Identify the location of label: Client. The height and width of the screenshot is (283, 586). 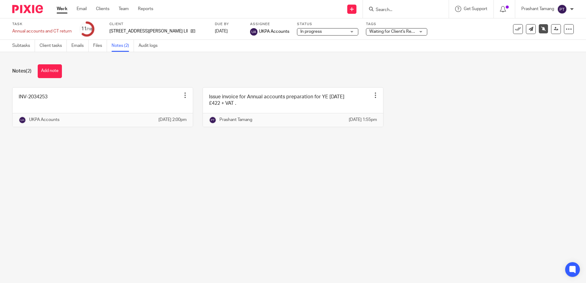
(158, 24).